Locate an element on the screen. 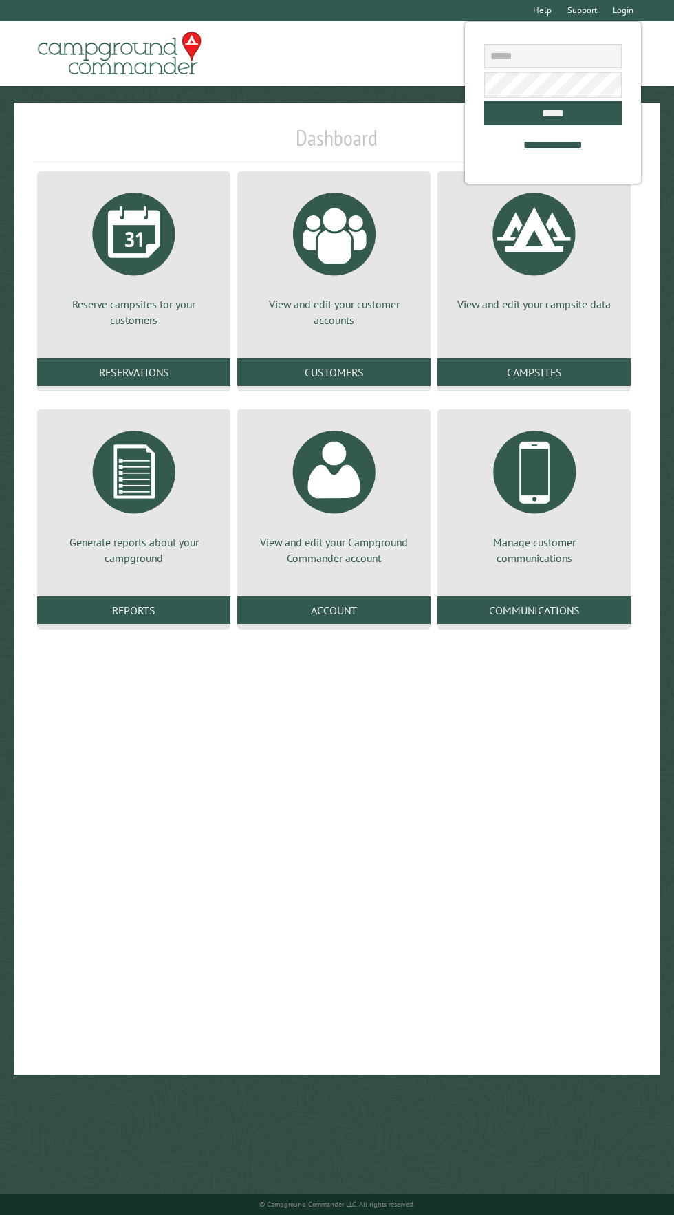  a: View and edit your campsite data is located at coordinates (534, 247).